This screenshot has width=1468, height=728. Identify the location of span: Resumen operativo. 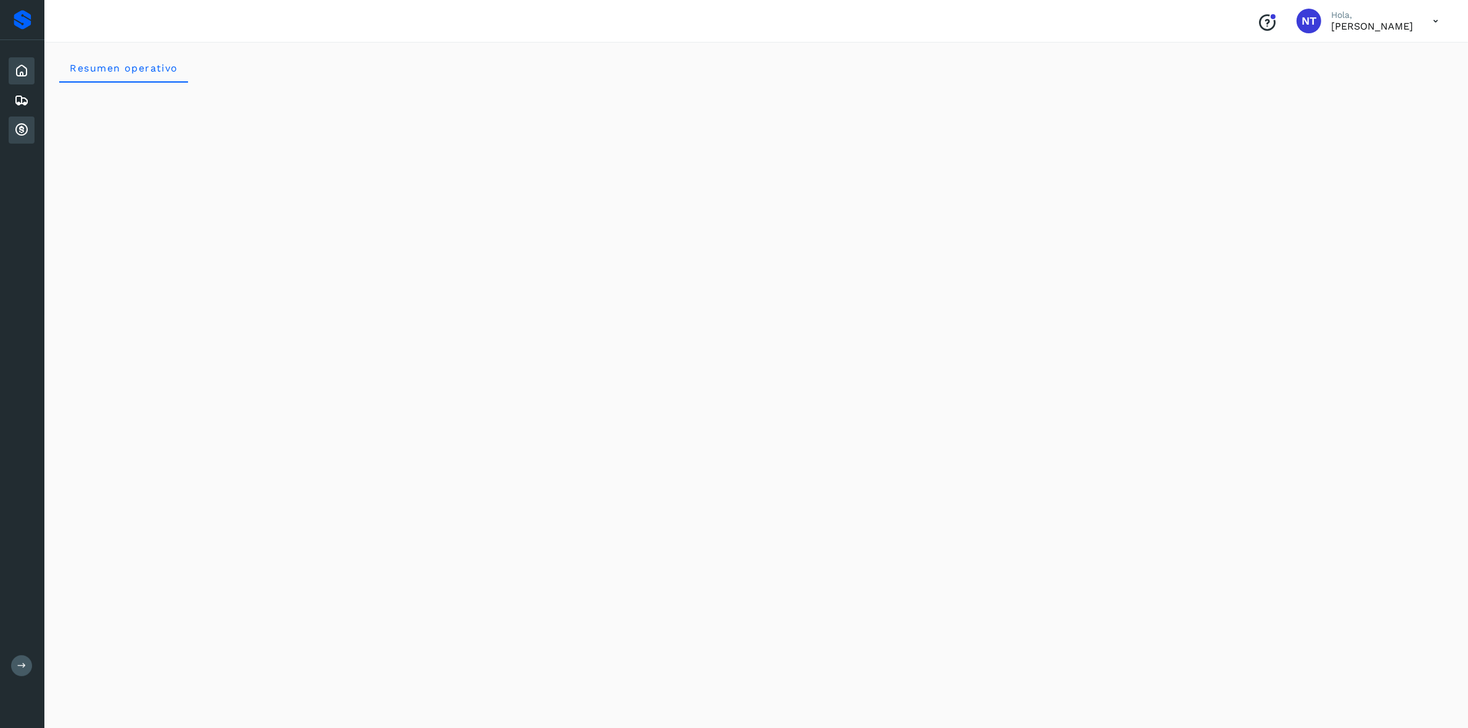
(123, 68).